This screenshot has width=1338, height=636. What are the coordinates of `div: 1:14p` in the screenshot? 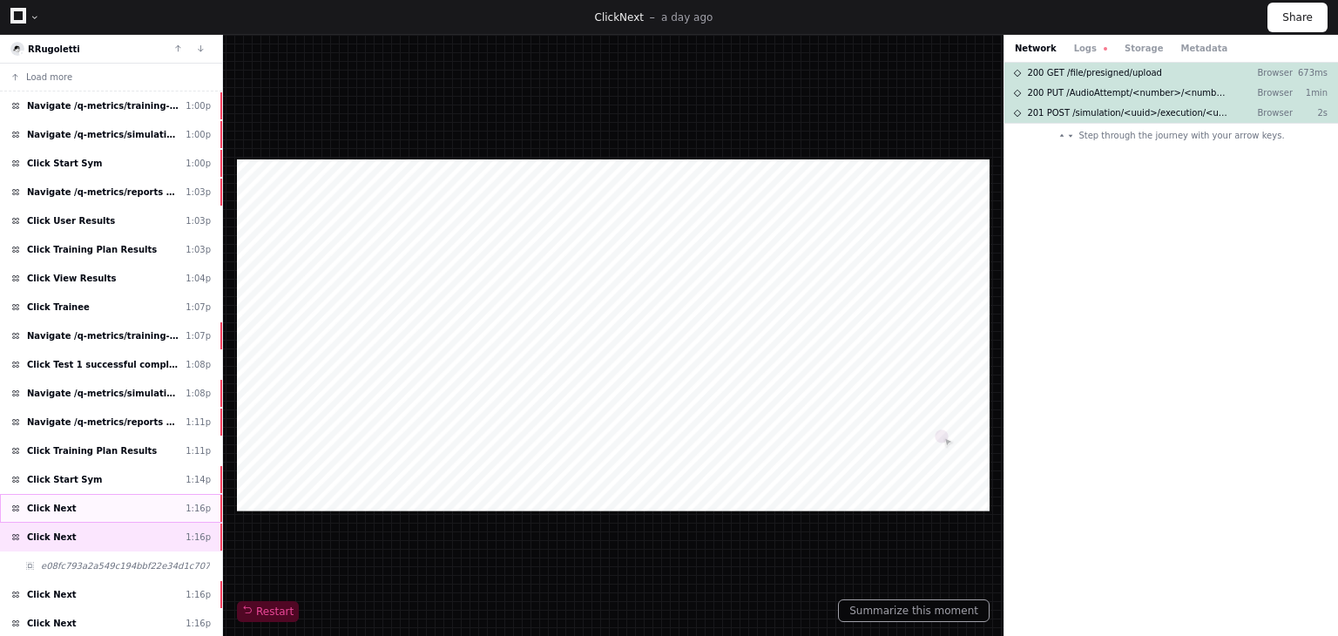 It's located at (198, 479).